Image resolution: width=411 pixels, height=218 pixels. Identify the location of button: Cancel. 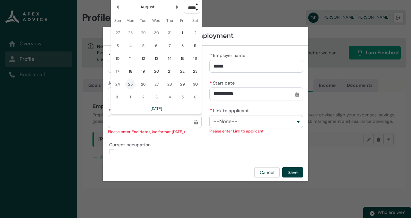
(267, 172).